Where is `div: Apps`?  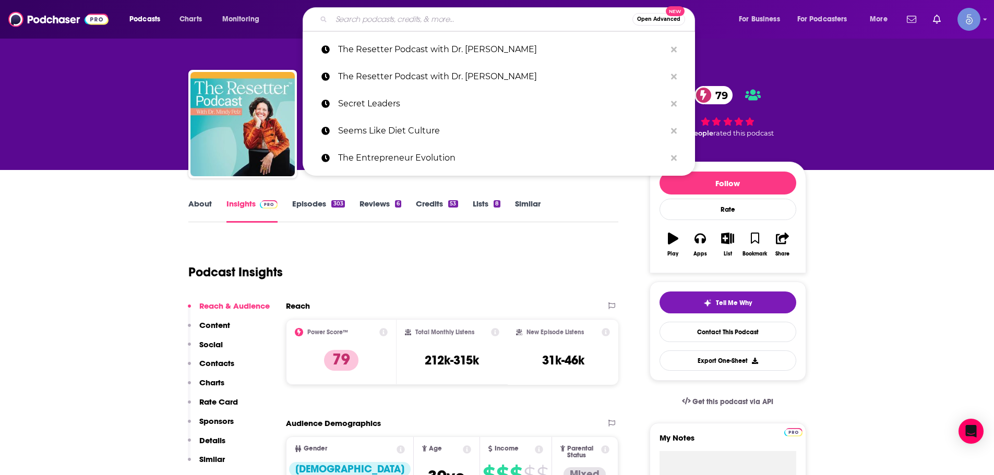
div: Apps is located at coordinates (700, 254).